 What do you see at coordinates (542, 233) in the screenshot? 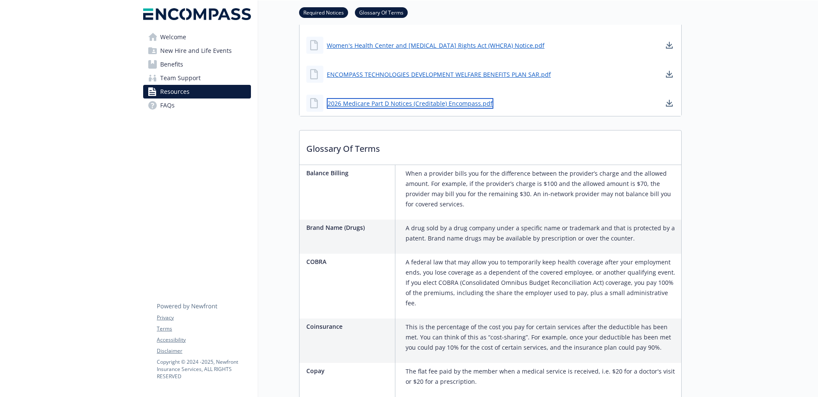
I see `p: A drug sold by a drug company under a specific name or trademark and that is protected by a paten...` at bounding box center [542, 233].